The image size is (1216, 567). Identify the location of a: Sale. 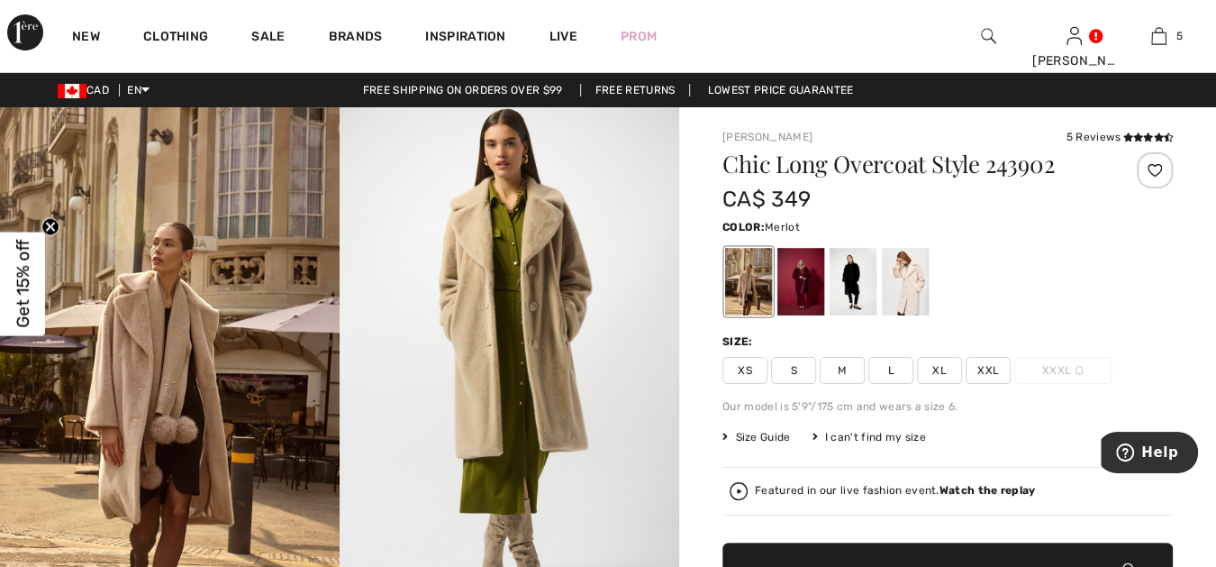
(268, 38).